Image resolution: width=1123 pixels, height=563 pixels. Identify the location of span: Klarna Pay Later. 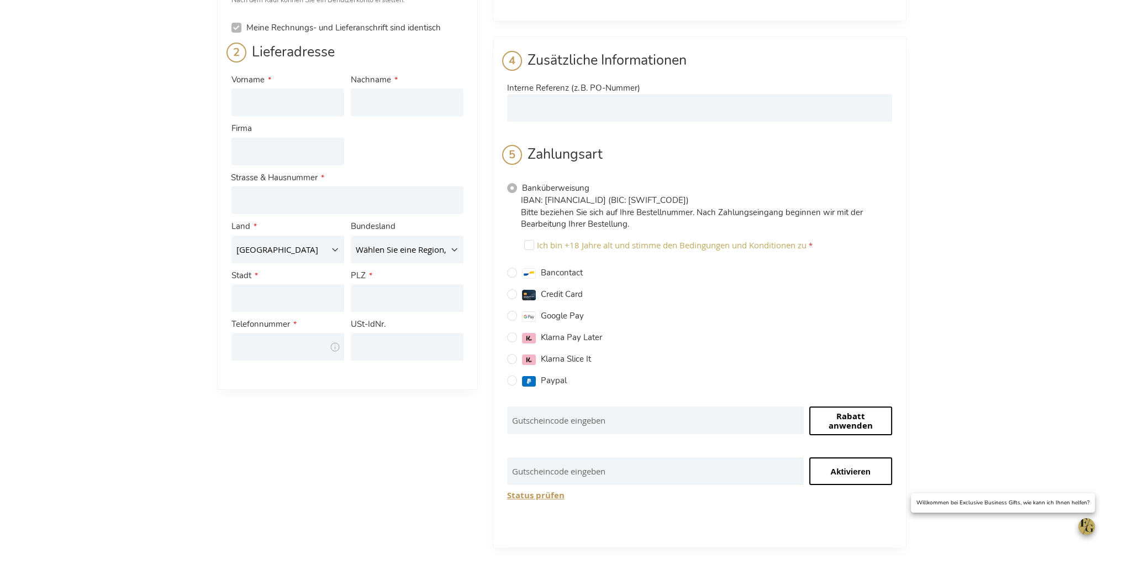
(571, 337).